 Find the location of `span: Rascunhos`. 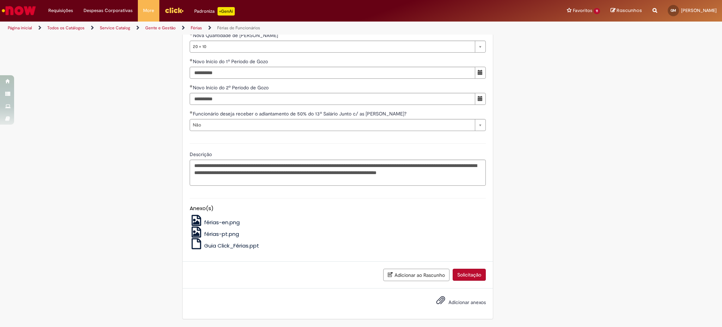

span: Rascunhos is located at coordinates (629, 10).